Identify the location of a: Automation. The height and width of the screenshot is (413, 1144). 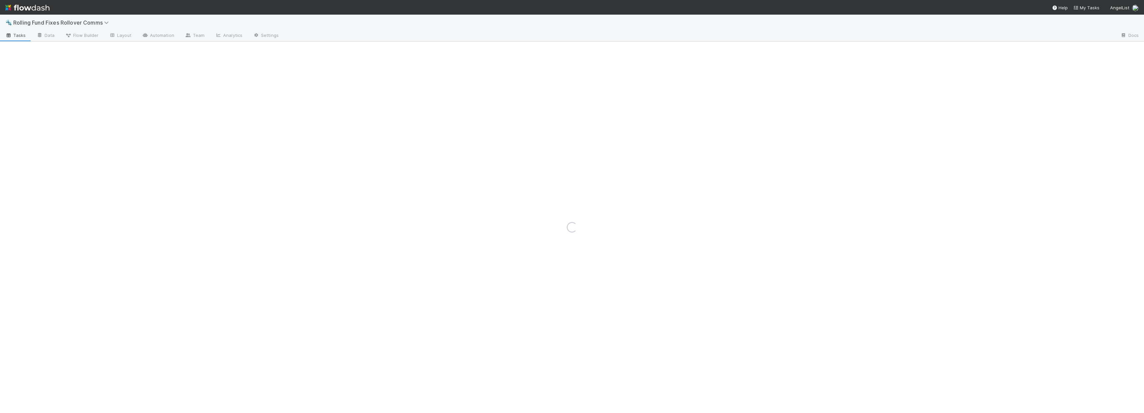
(158, 36).